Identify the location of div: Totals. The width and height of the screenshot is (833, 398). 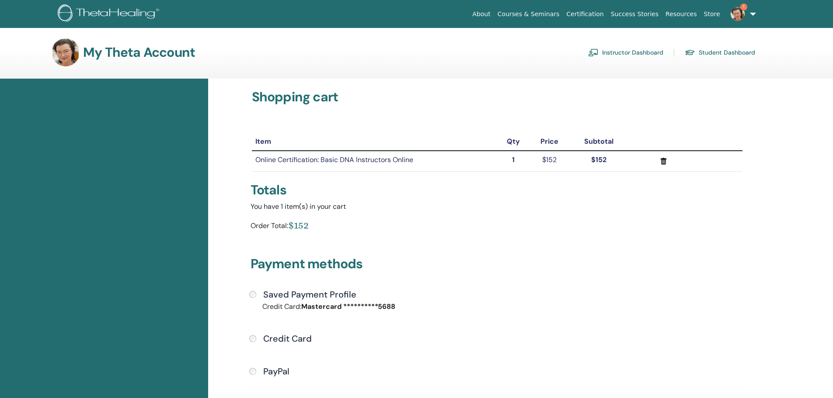
(497, 190).